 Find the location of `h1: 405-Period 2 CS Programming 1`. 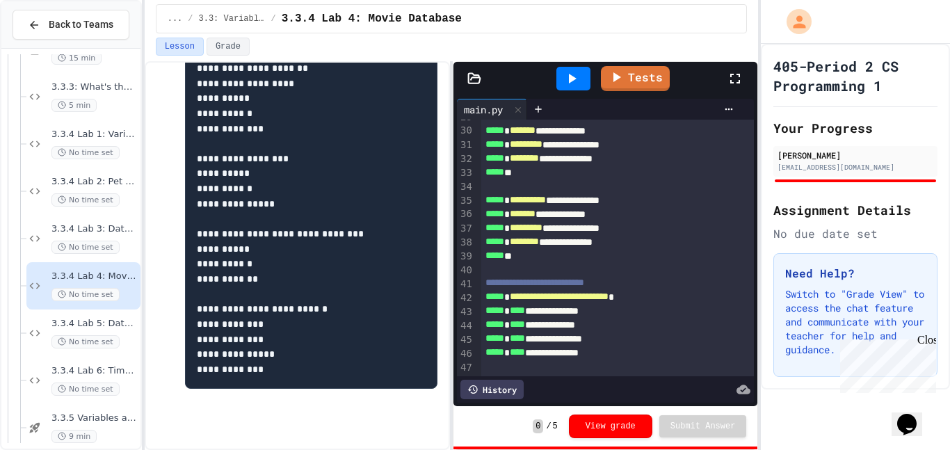

h1: 405-Period 2 CS Programming 1 is located at coordinates (856, 76).